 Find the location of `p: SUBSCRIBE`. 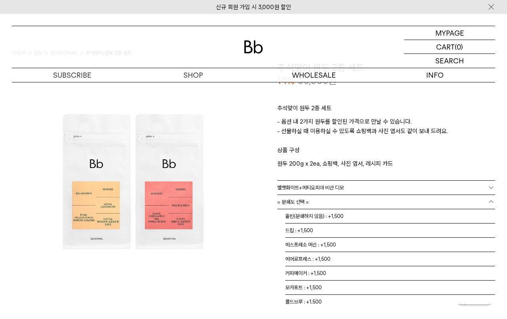

p: SUBSCRIBE is located at coordinates (72, 75).